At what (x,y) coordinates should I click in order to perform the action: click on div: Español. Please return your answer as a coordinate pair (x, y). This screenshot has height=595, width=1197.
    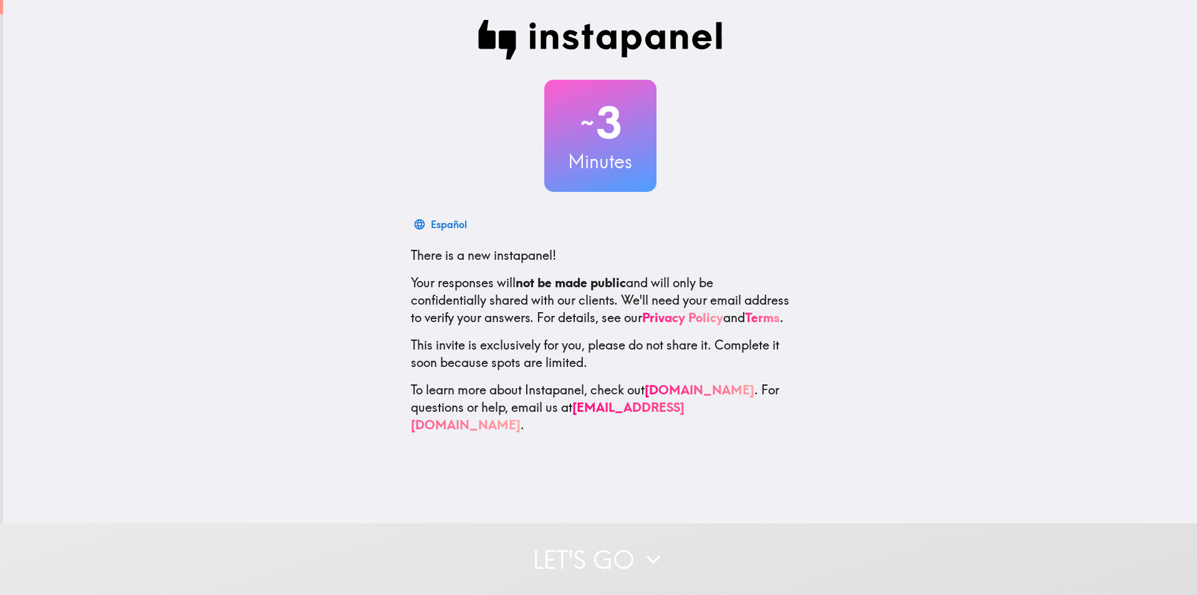
    Looking at the image, I should click on (449, 224).